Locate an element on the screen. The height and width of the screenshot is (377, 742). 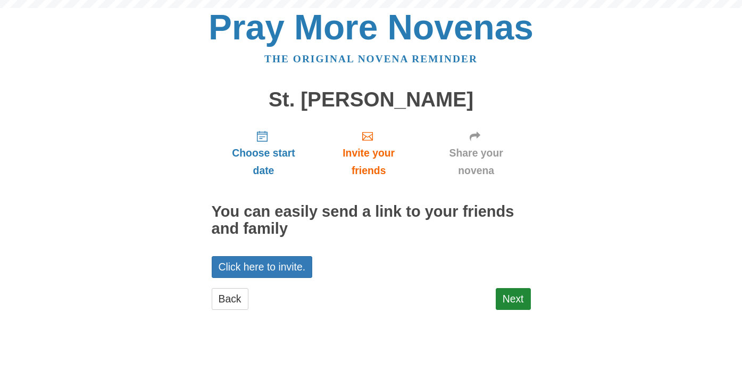
a: Pray More Novenas is located at coordinates (371, 27).